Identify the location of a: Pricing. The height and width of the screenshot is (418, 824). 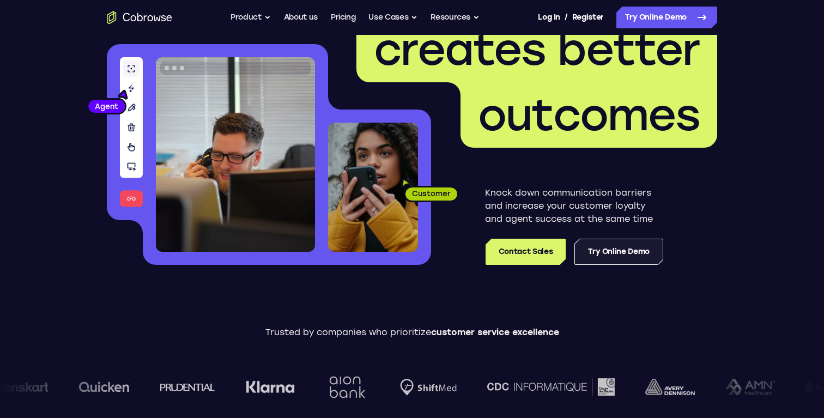
(343, 17).